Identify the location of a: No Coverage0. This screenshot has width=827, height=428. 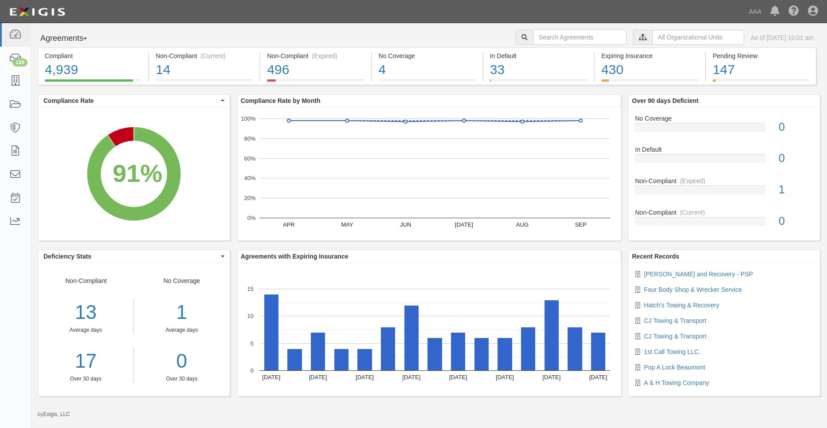
(724, 129).